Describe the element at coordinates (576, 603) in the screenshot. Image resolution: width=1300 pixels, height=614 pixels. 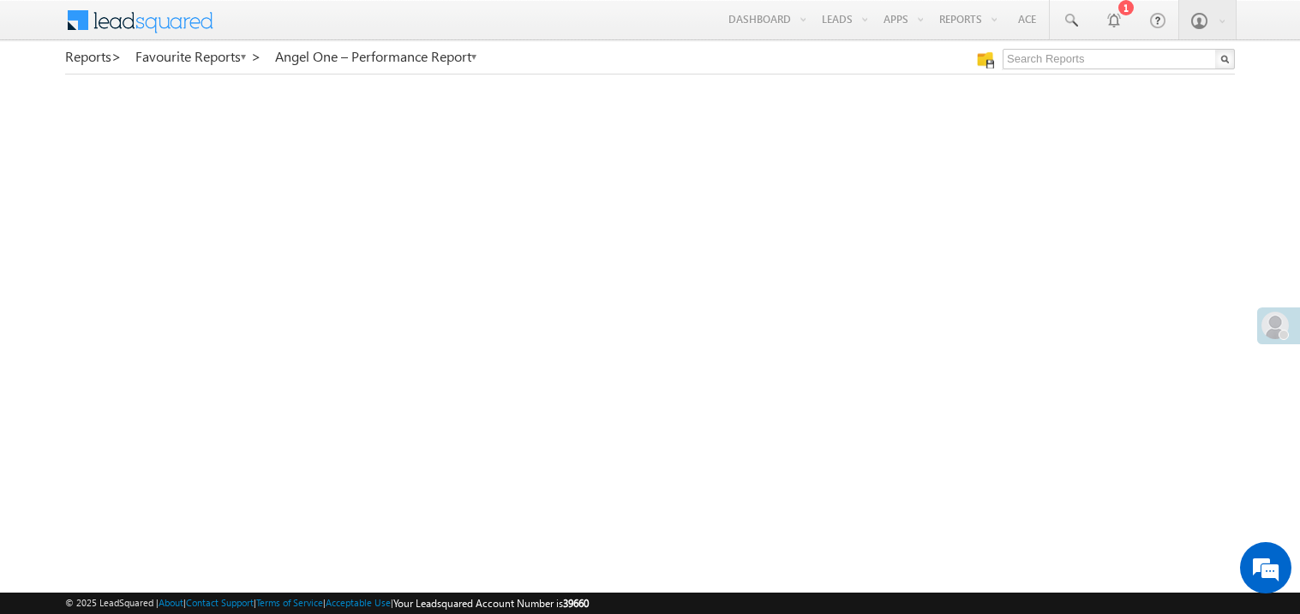
I see `span: 39660` at that location.